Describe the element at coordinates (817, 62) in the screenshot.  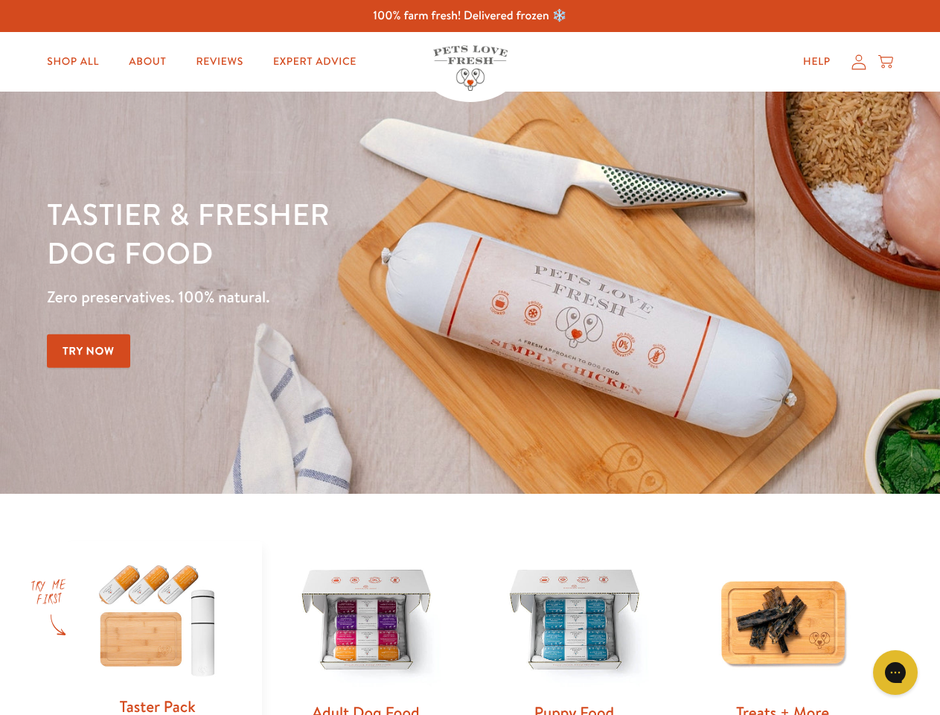
I see `a: Help` at that location.